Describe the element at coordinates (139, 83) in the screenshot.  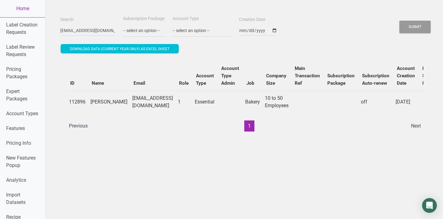
I see `b: Email` at that location.